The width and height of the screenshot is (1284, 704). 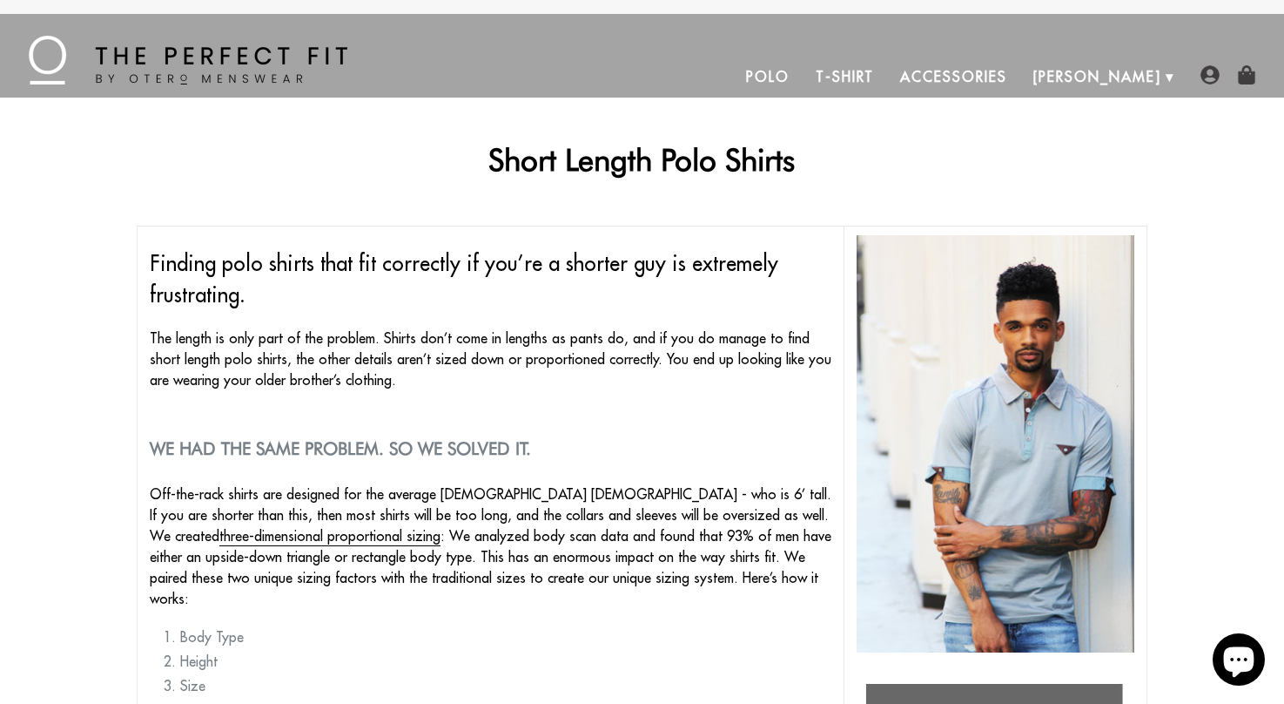 I want to click on a: T-Shirt, so click(x=845, y=77).